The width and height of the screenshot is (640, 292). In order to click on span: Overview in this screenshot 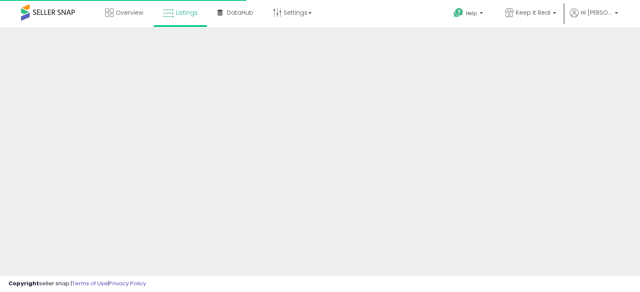, I will do `click(129, 13)`.